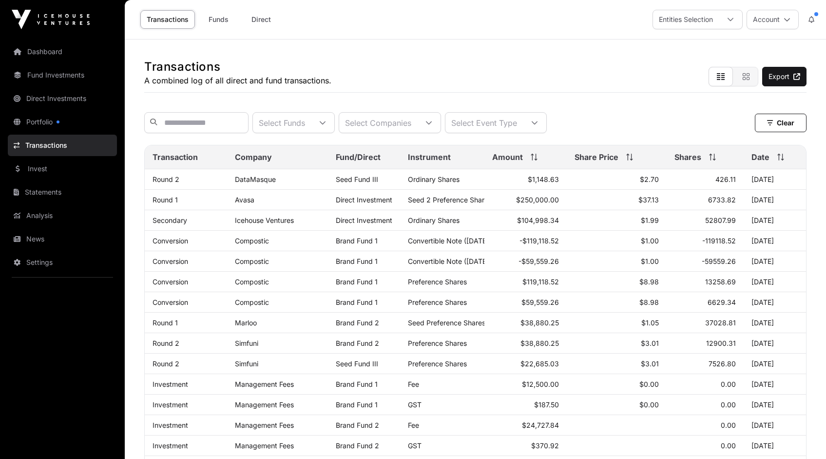  I want to click on div: Select Funds, so click(282, 122).